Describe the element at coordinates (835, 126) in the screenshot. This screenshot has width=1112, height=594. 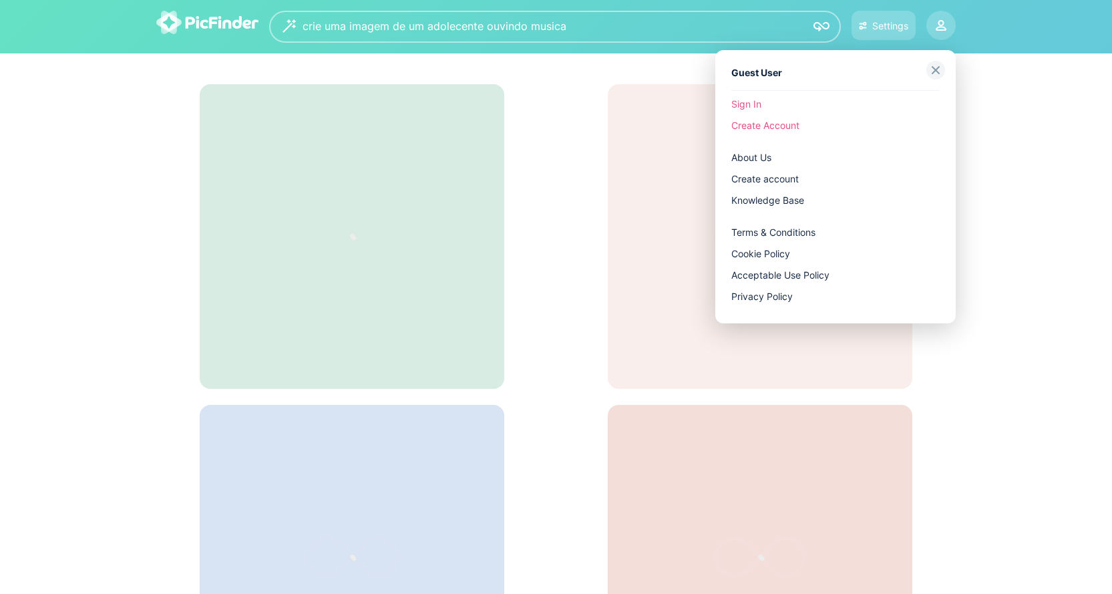
I see `a: Create Account` at that location.